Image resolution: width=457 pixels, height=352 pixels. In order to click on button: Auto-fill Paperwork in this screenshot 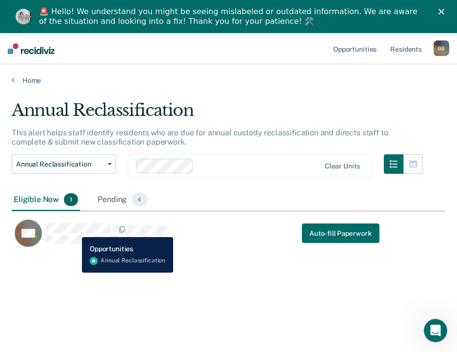, I will do `click(340, 234)`.